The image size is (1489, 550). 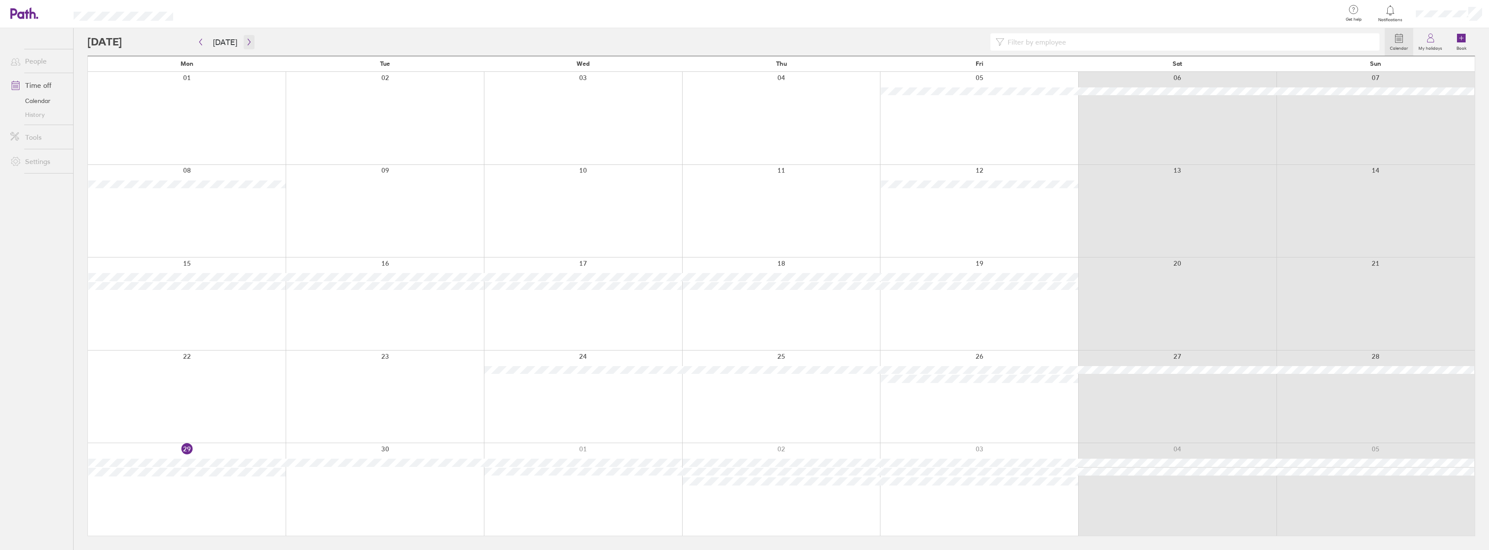 I want to click on a: Notifications, so click(x=1390, y=13).